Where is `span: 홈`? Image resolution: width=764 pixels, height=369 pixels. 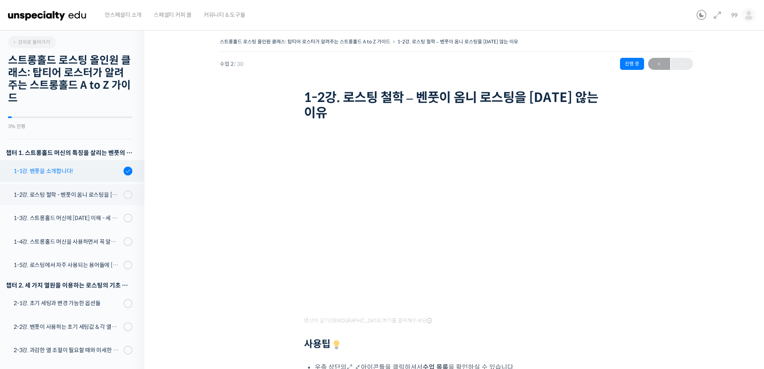 span: 홈 is located at coordinates (28, 270).